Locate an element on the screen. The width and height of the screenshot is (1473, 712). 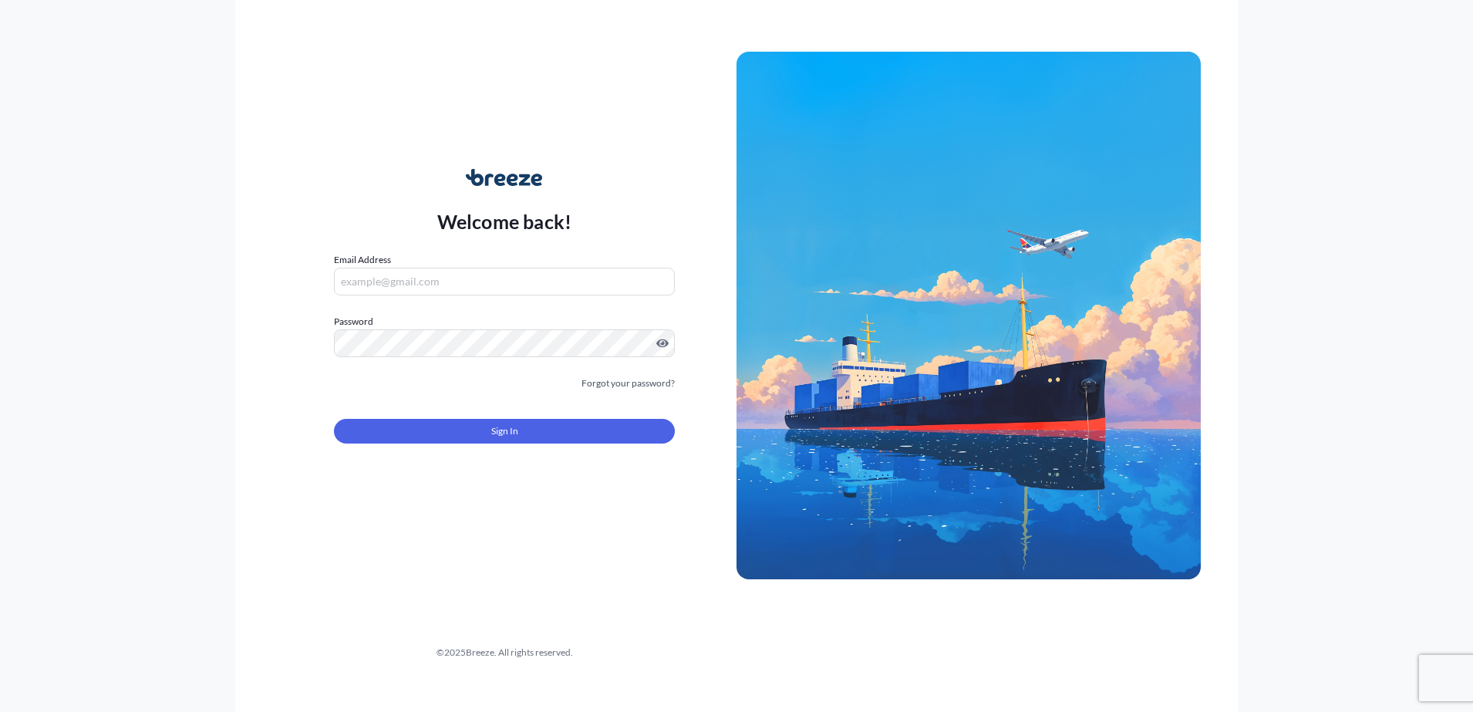
img: Ship illustration is located at coordinates (969, 315).